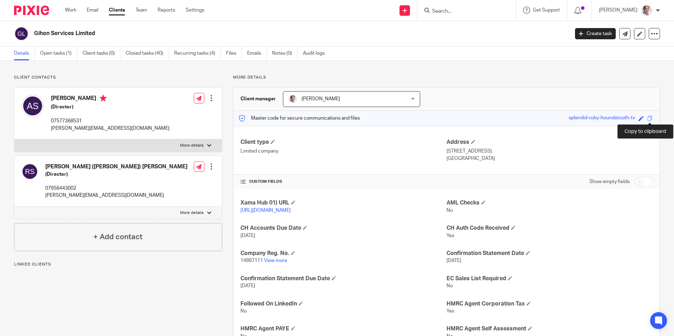 The width and height of the screenshot is (674, 336). Describe the element at coordinates (116, 189) in the screenshot. I see `p: 07956443002` at that location.